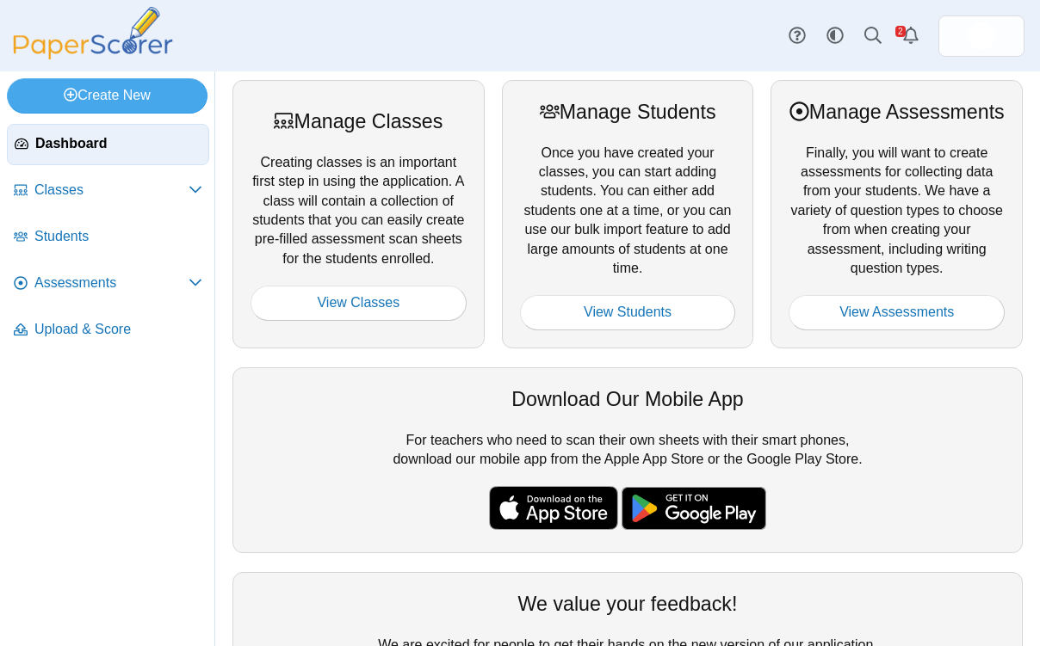  What do you see at coordinates (553, 508) in the screenshot?
I see `img: apple-store-badge.svg` at bounding box center [553, 508].